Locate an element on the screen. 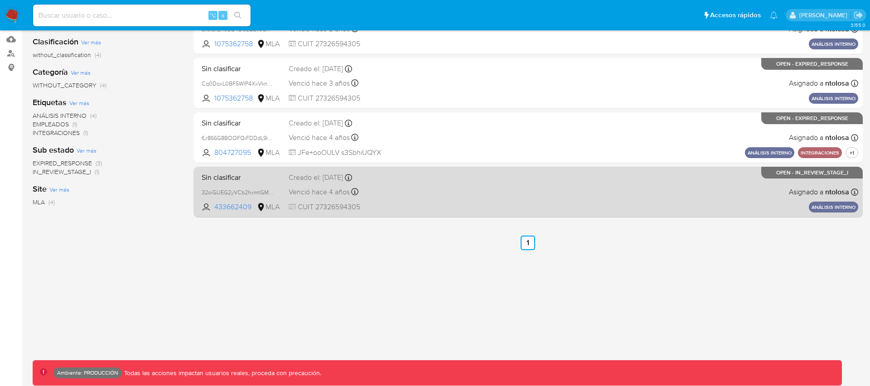 The image size is (870, 386). button: search-icon is located at coordinates (237, 15).